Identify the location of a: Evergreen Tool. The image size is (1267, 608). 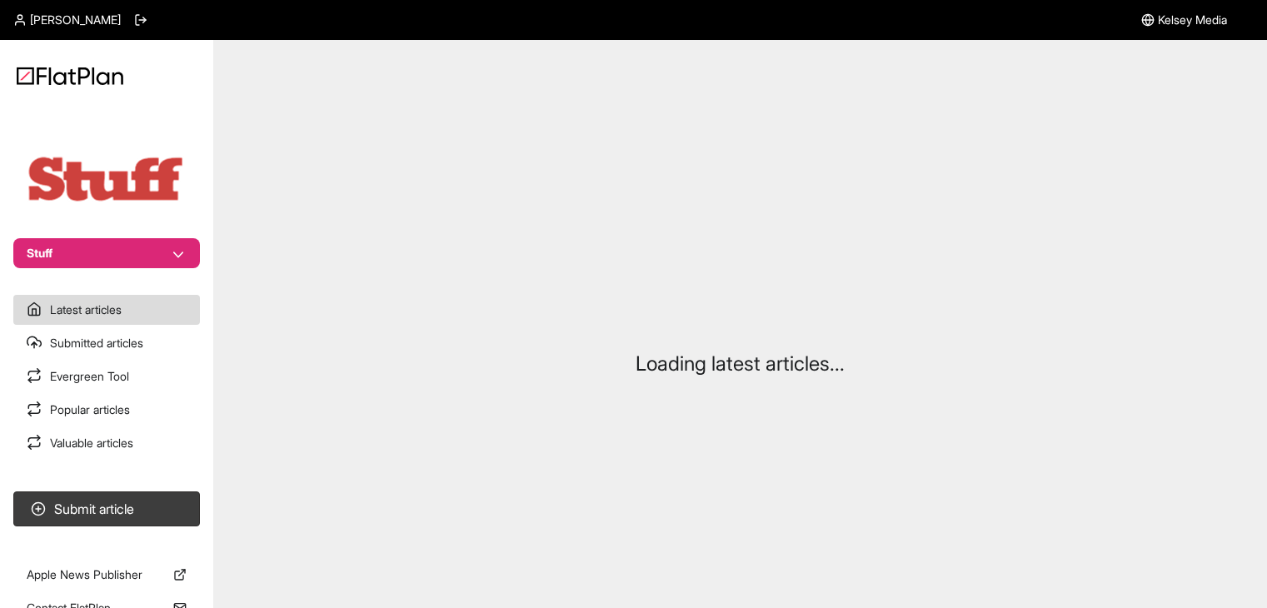
(107, 377).